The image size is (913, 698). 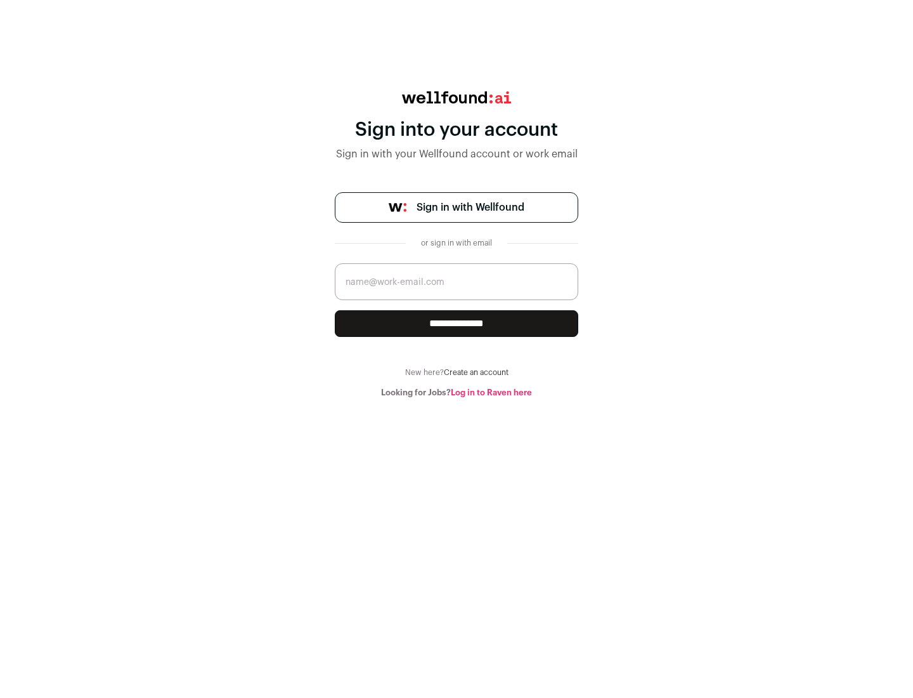 What do you see at coordinates (476, 372) in the screenshot?
I see `a: Create an account` at bounding box center [476, 372].